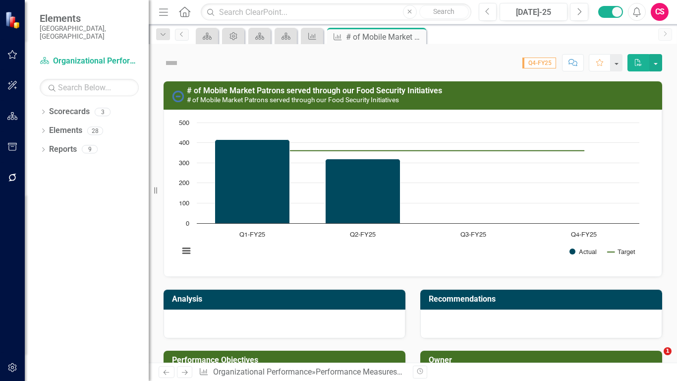  I want to click on text: 500, so click(184, 123).